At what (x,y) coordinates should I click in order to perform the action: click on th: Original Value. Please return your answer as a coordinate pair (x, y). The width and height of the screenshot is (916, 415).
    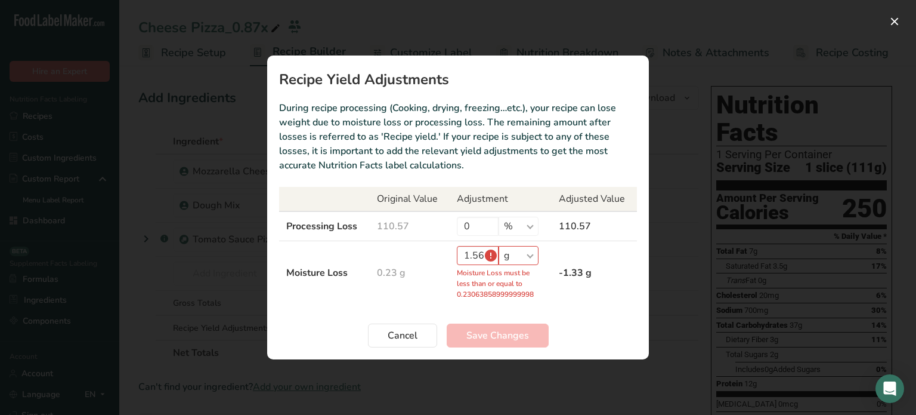
    Looking at the image, I should click on (410, 199).